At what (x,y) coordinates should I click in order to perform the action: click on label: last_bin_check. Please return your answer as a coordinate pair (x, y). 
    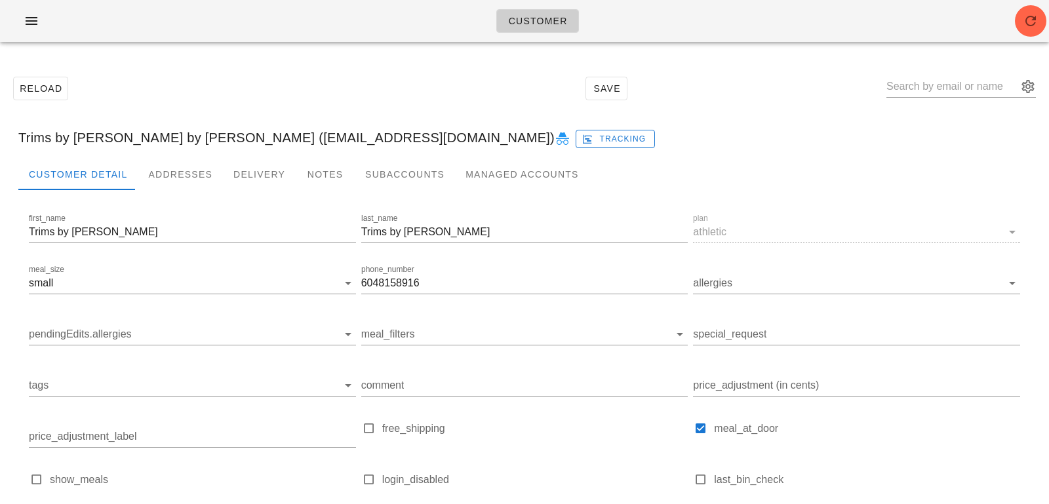
    Looking at the image, I should click on (867, 480).